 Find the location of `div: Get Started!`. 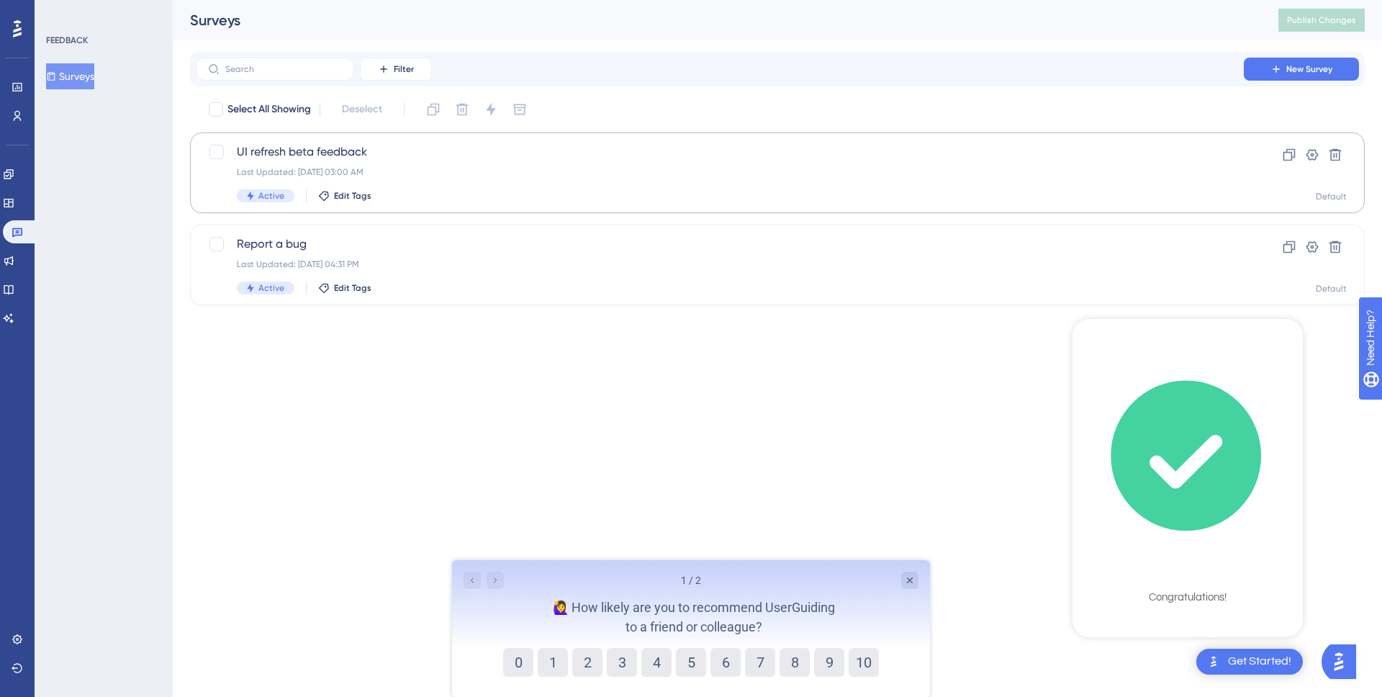

div: Get Started! is located at coordinates (1260, 661).